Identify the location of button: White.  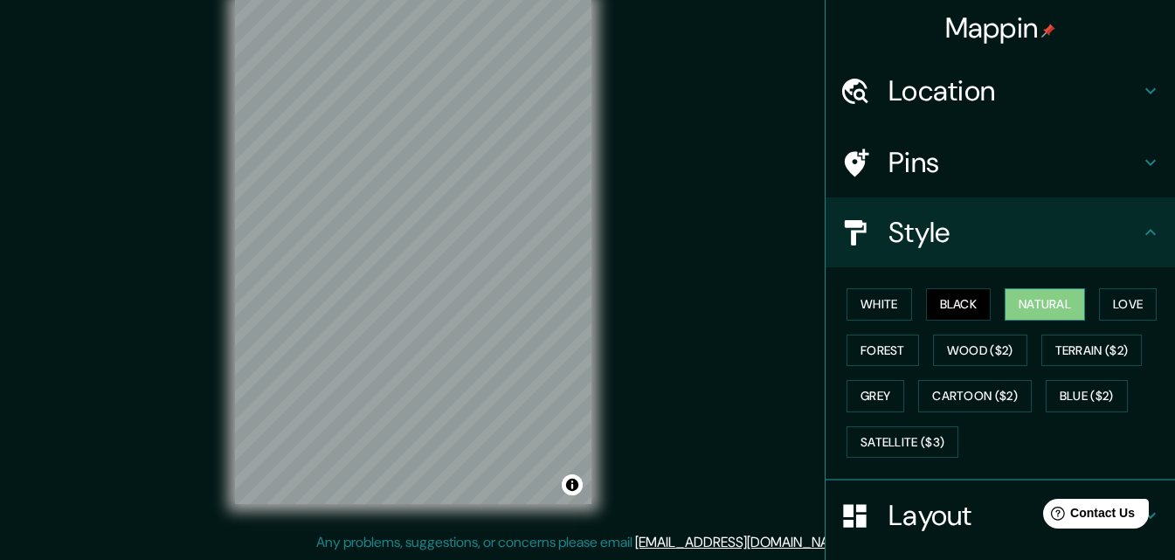
(879, 304).